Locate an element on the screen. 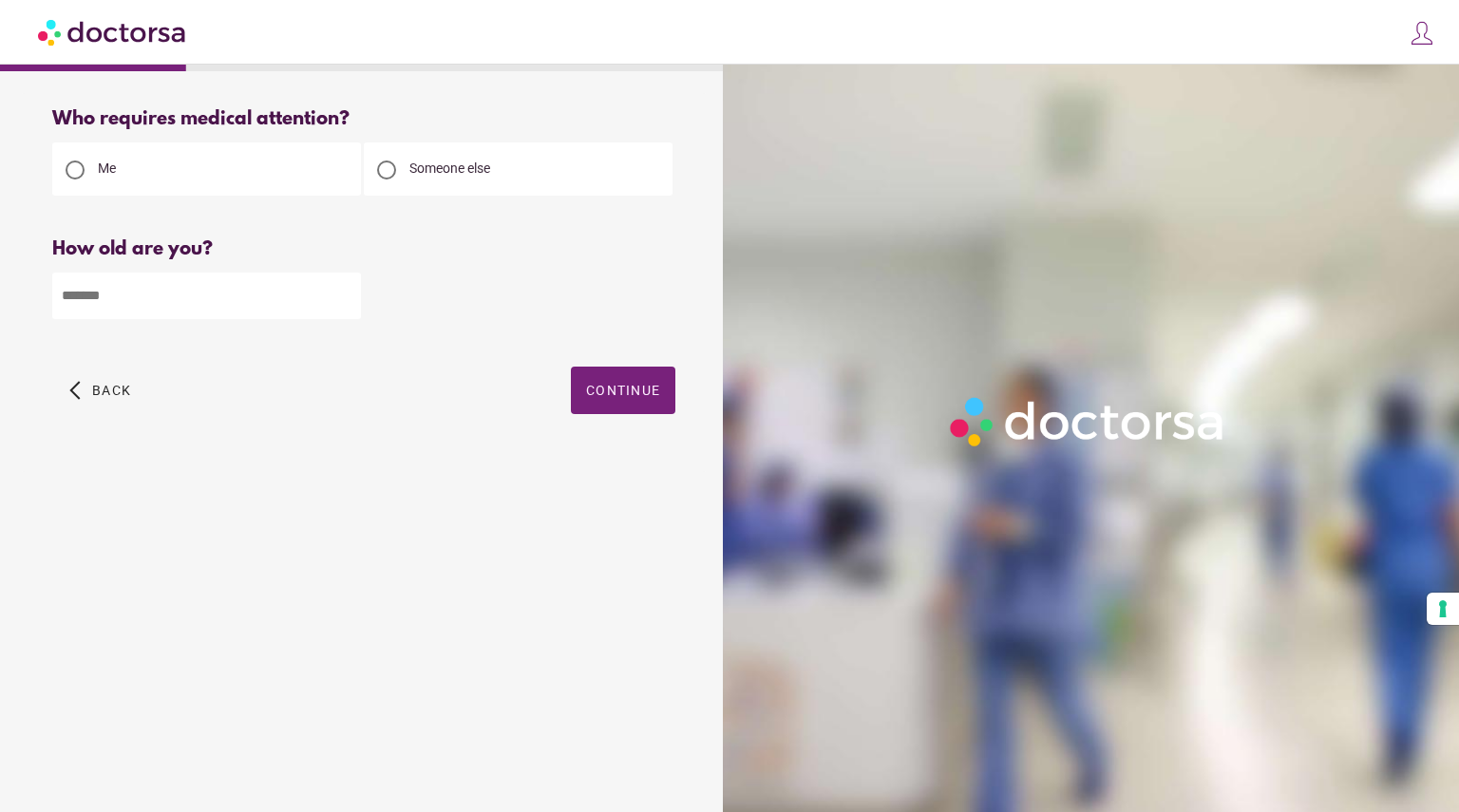 The width and height of the screenshot is (1459, 812). div: Who requires medical attention? is located at coordinates (364, 118).